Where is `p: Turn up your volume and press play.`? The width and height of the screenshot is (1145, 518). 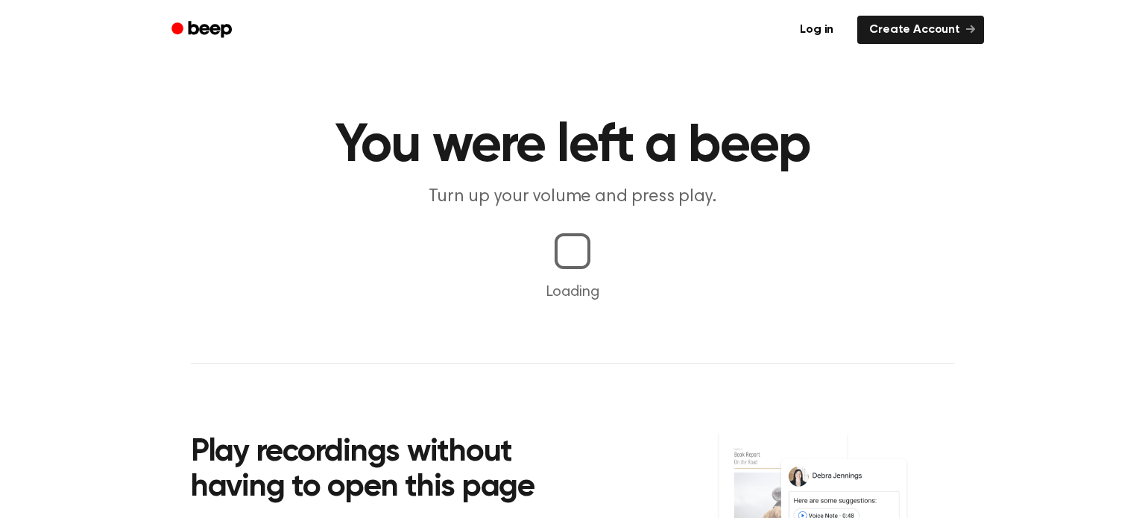
p: Turn up your volume and press play. is located at coordinates (573, 197).